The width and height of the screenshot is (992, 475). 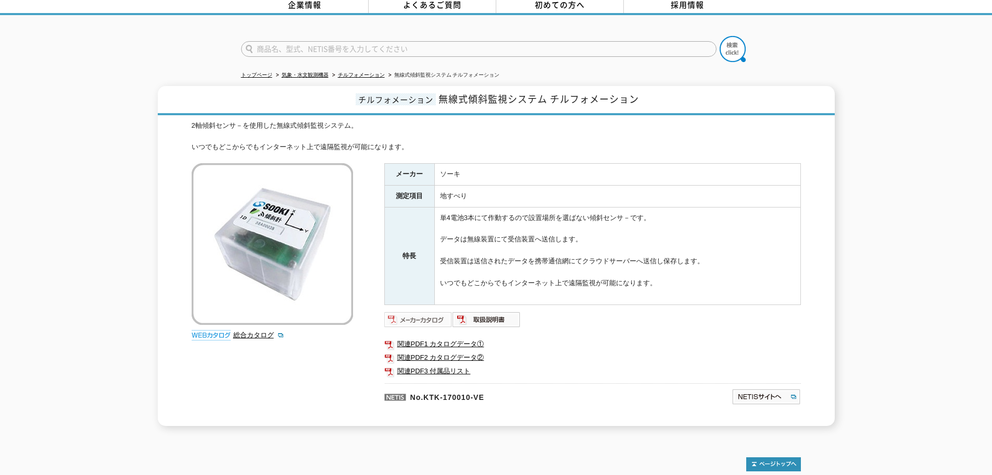 What do you see at coordinates (479, 49) in the screenshot?
I see `input: 商品名、型式、NETIS番号を入力してください` at bounding box center [479, 49].